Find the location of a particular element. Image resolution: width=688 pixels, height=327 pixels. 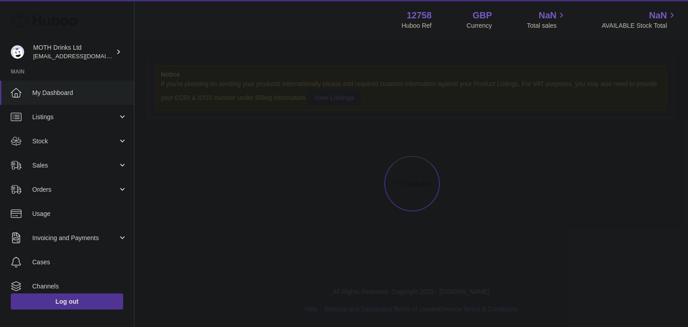

span: My Dashboard is located at coordinates (80, 93).